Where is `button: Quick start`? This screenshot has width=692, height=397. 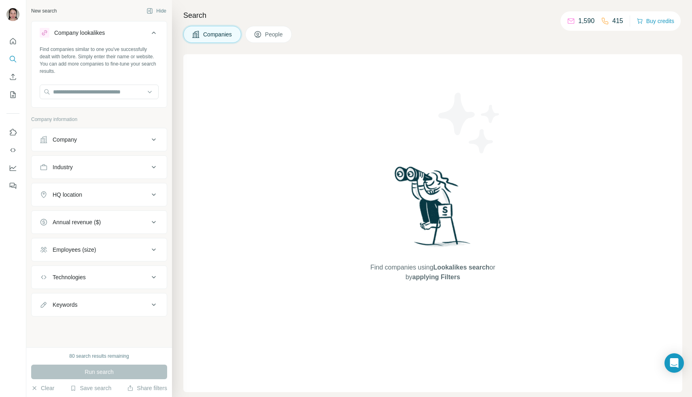 button: Quick start is located at coordinates (13, 41).